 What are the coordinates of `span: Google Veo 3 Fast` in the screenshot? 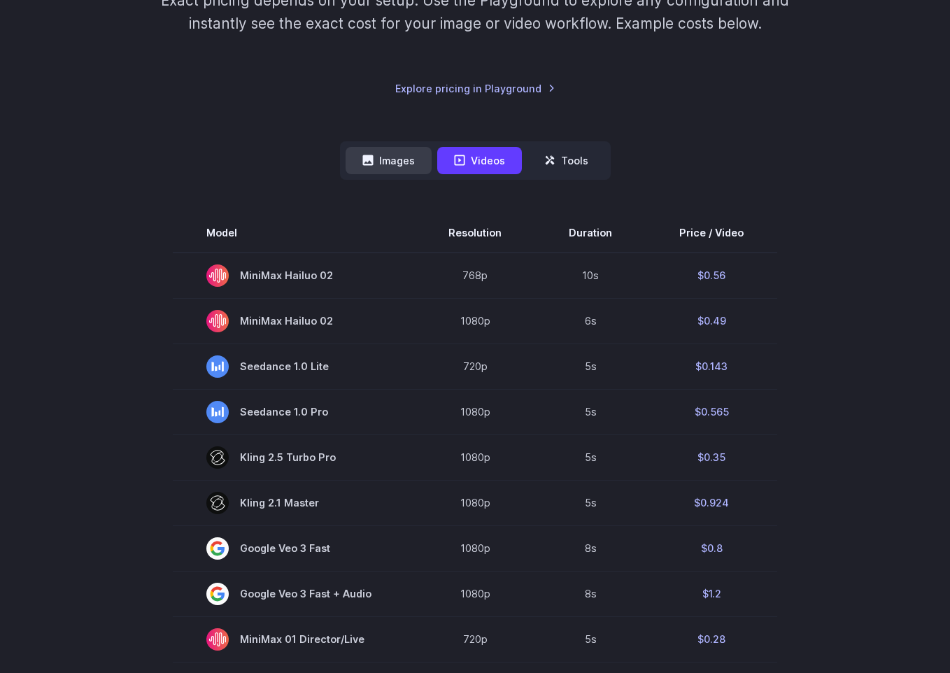 It's located at (294, 549).